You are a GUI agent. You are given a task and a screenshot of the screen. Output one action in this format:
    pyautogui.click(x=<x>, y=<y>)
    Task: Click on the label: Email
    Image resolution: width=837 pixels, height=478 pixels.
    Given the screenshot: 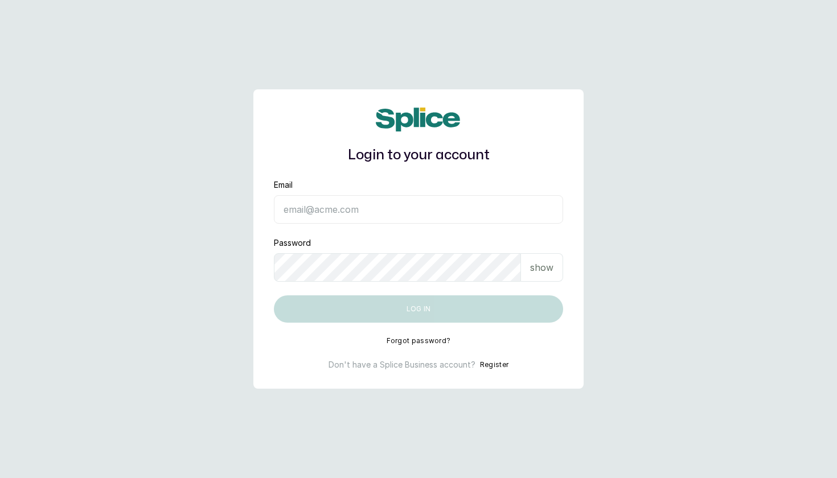 What is the action you would take?
    pyautogui.click(x=283, y=185)
    